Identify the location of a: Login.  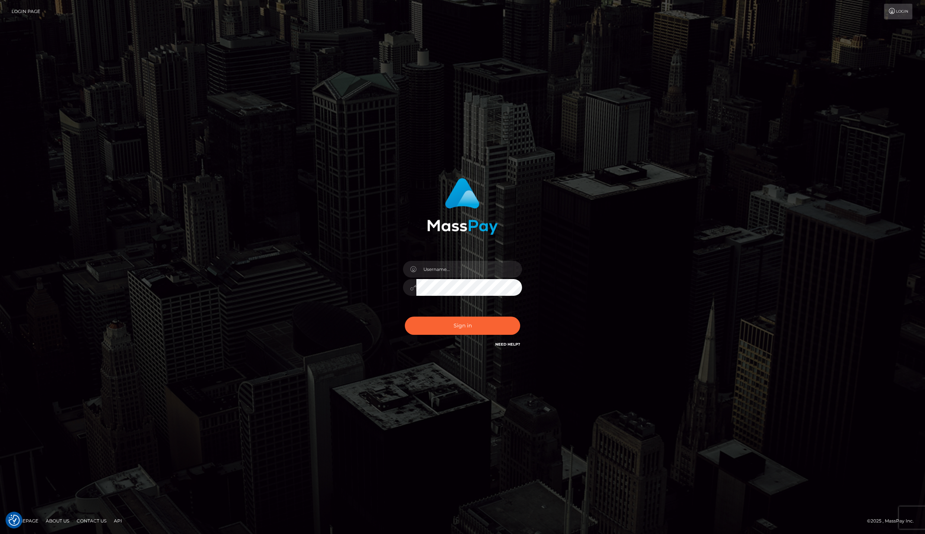
(898, 12).